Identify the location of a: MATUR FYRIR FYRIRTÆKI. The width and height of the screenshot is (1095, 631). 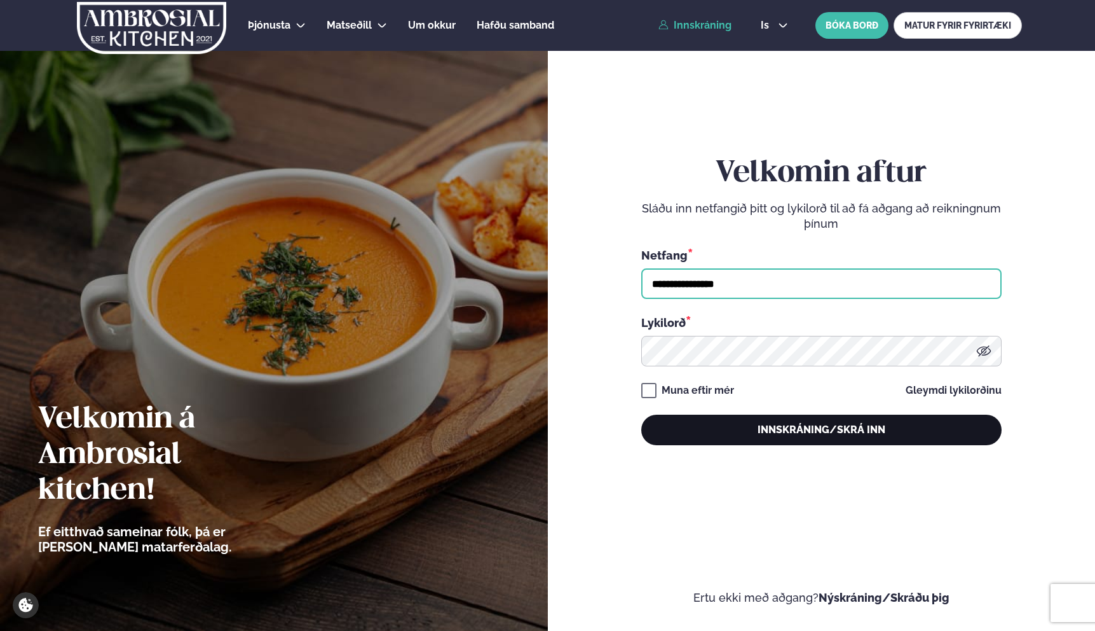
(958, 25).